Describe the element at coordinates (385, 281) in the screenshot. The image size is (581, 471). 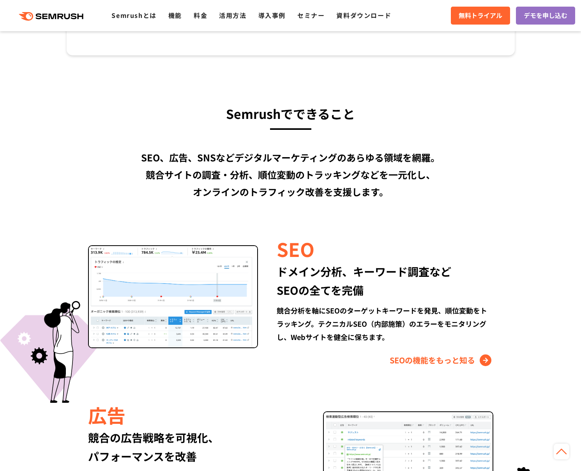
I see `div: ドメイン分析、キーワード調査など SEOの全てを完備` at that location.